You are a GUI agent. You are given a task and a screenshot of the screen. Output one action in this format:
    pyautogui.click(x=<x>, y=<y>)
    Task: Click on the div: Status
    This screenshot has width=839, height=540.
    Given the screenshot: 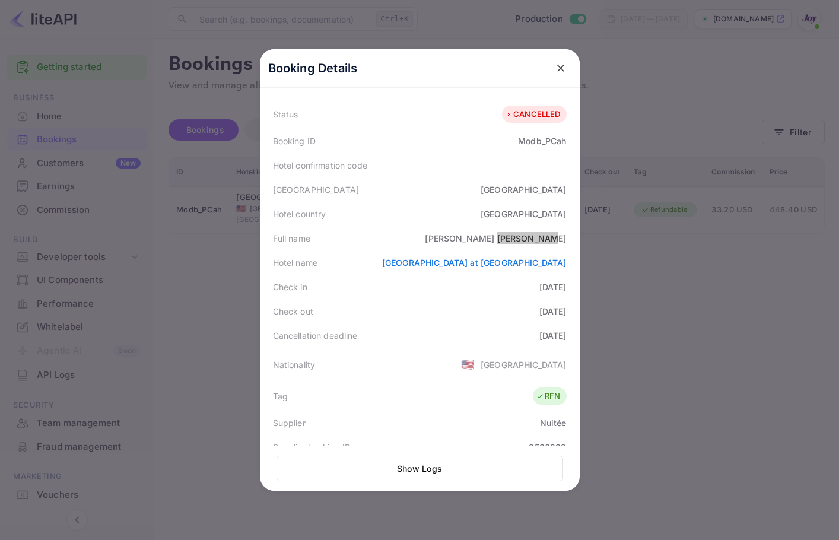 What is the action you would take?
    pyautogui.click(x=286, y=114)
    